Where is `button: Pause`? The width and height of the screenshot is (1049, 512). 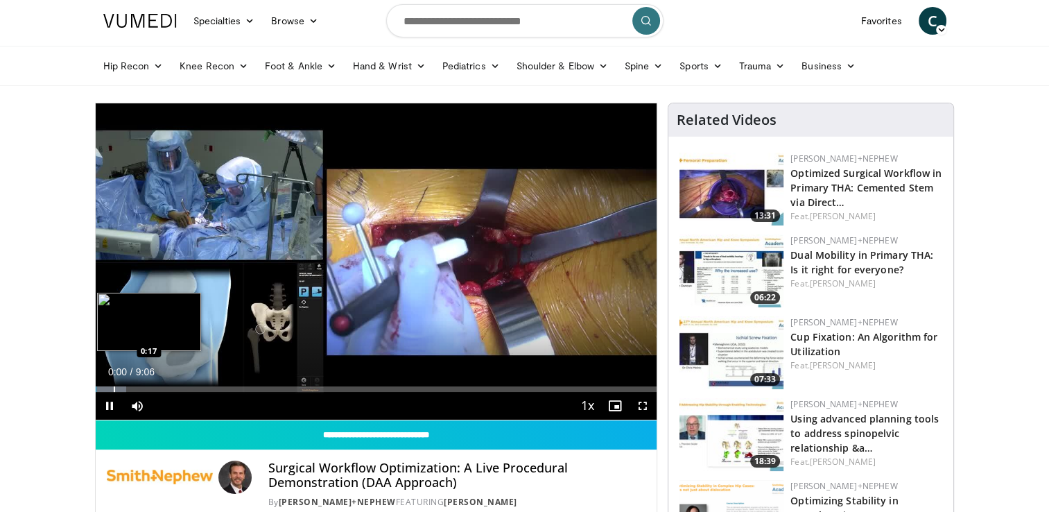
button: Pause is located at coordinates (110, 406).